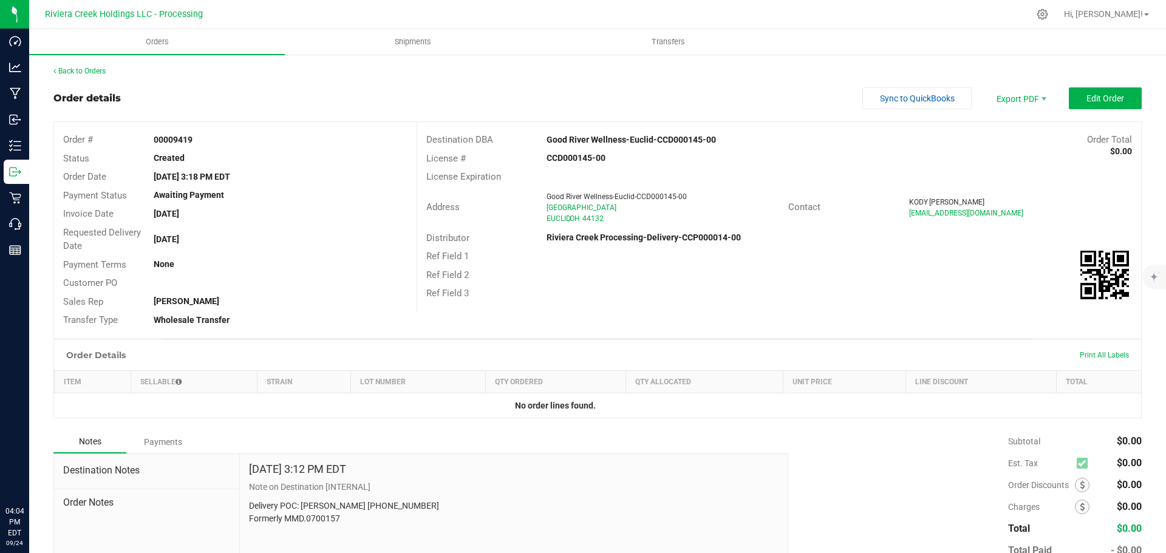 The height and width of the screenshot is (553, 1166). I want to click on p: 09/24, so click(15, 543).